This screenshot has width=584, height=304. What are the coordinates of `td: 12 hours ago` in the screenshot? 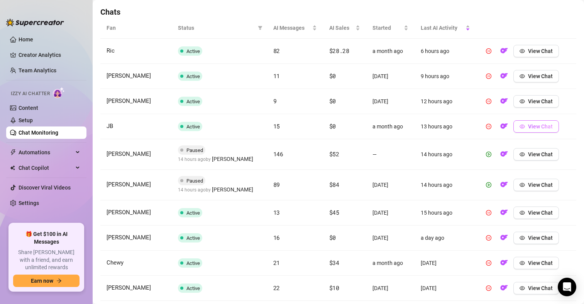 It's located at (446, 101).